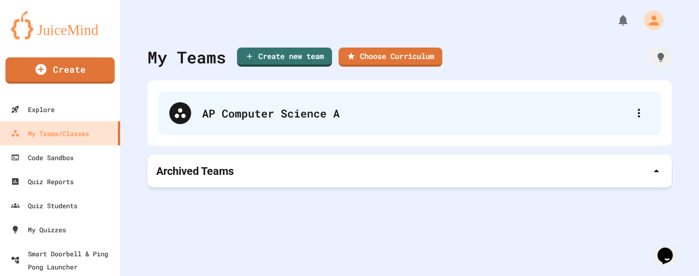 The width and height of the screenshot is (699, 276). I want to click on a: Create, so click(60, 70).